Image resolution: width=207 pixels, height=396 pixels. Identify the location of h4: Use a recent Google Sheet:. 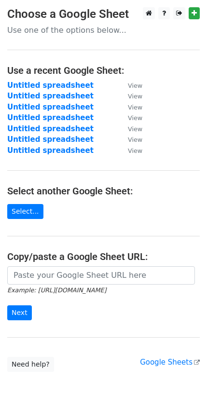
(103, 70).